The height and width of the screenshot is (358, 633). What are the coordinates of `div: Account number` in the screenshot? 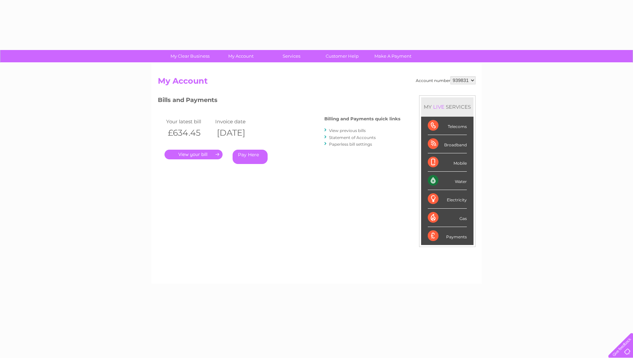 It's located at (445, 80).